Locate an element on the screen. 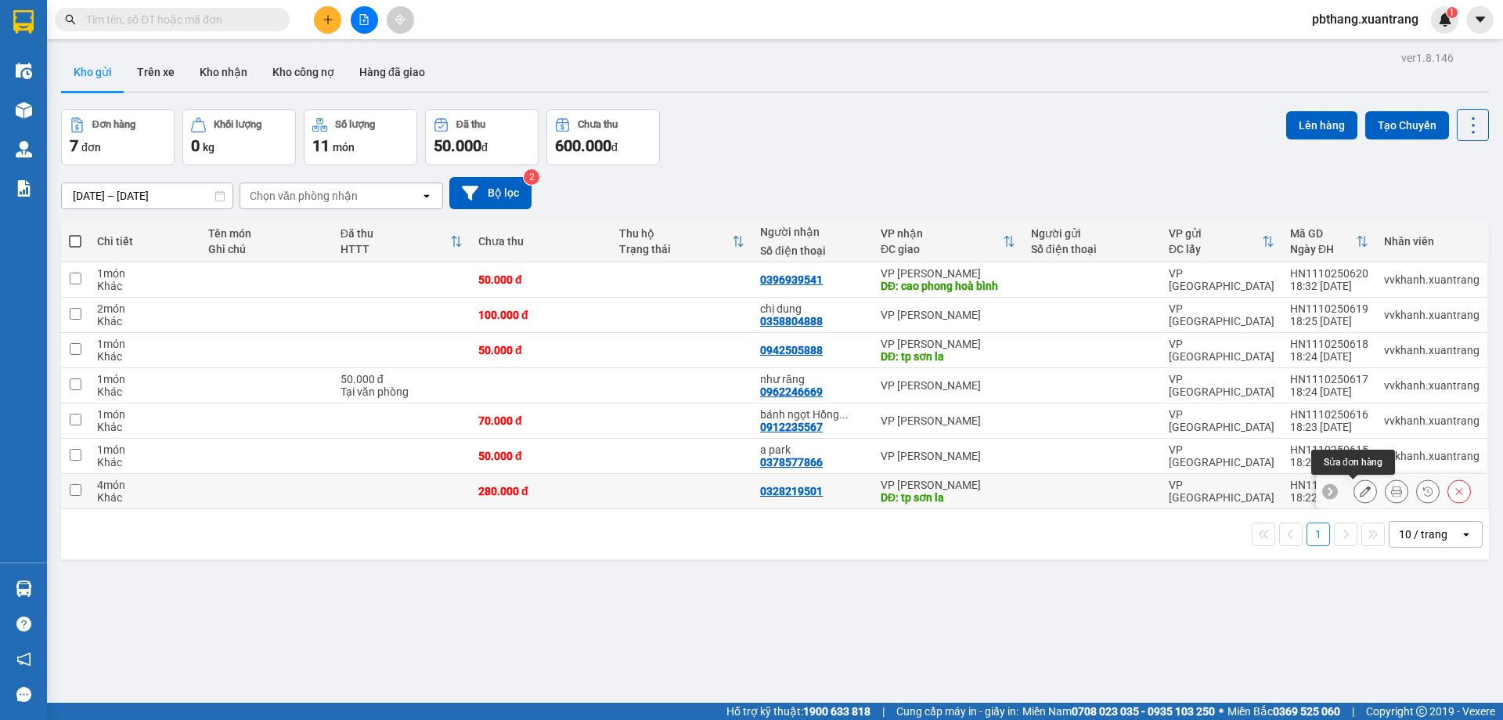 This screenshot has height=720, width=1503. strong: 1900 633 818 is located at coordinates (837, 711).